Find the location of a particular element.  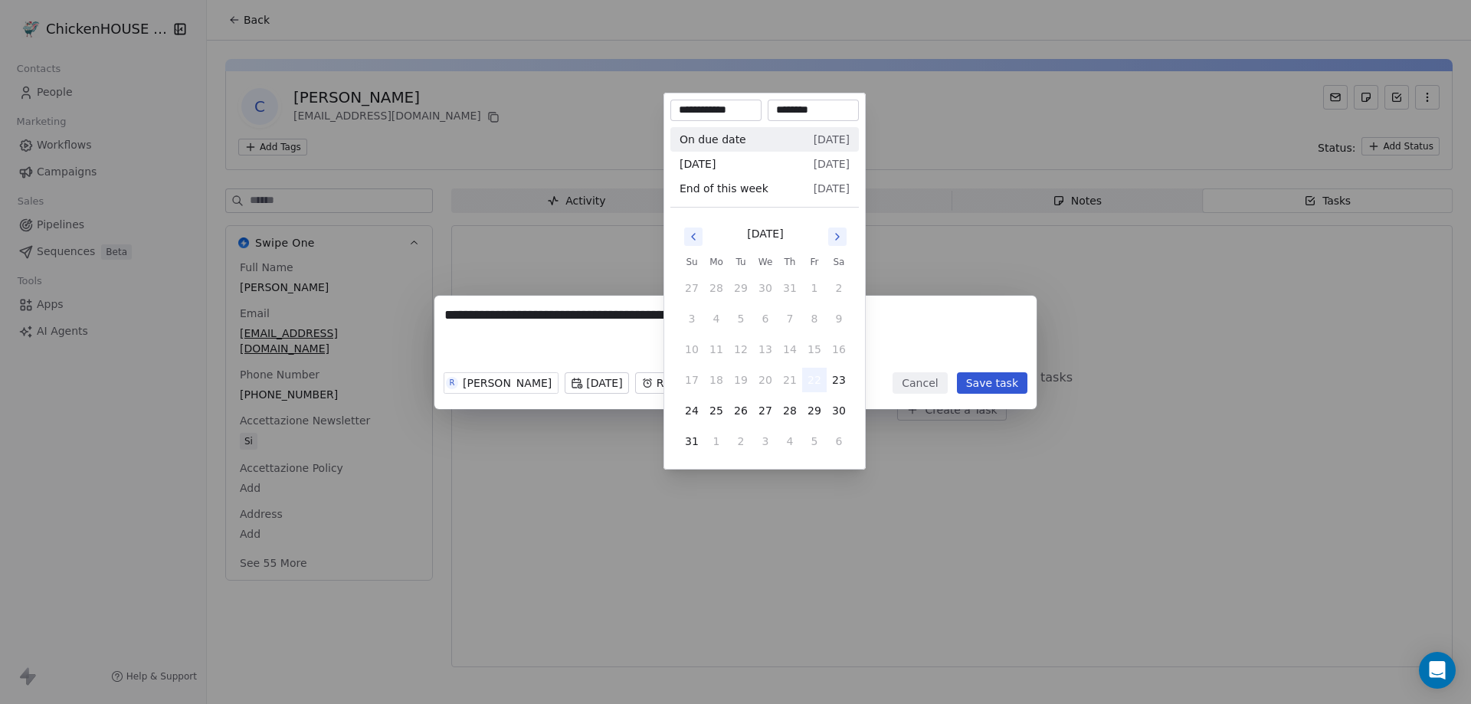

button: 16 is located at coordinates (839, 349).